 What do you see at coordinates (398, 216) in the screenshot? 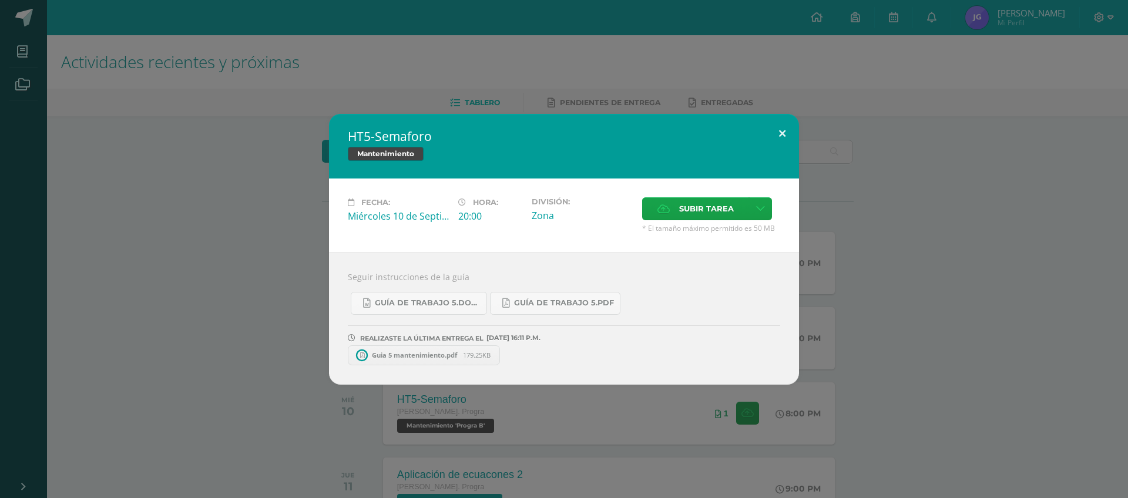
I see `div: Miércoles 10 de Septiembre` at bounding box center [398, 216].